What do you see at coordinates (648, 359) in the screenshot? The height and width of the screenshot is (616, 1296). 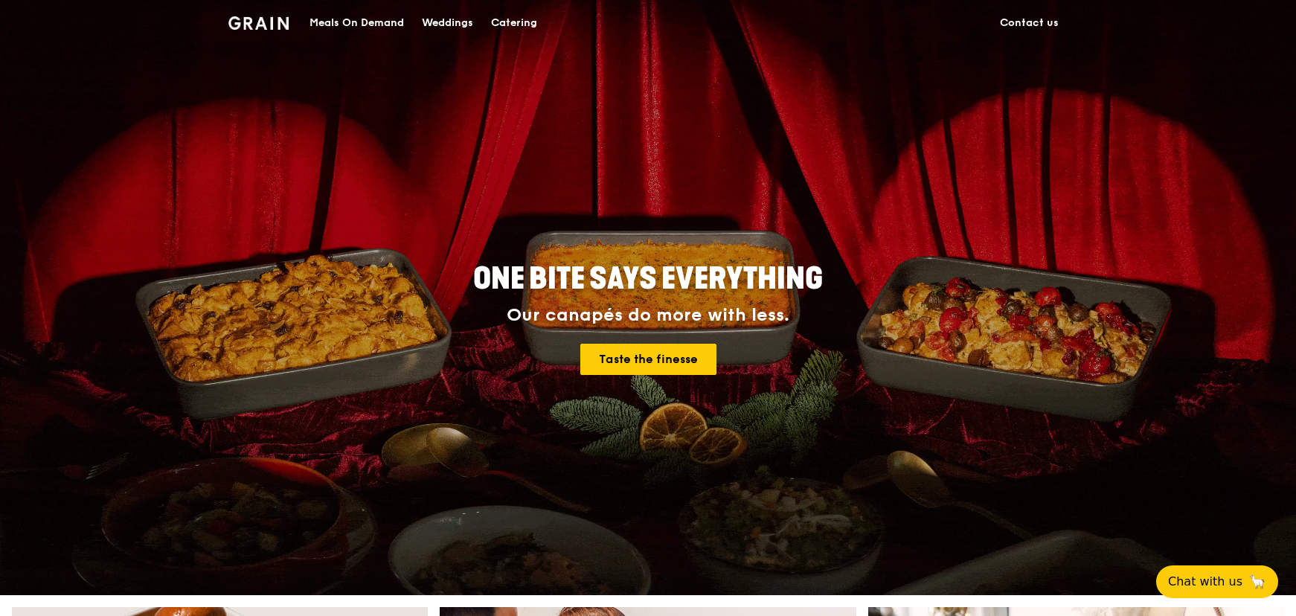 I see `a: Taste the finesse` at bounding box center [648, 359].